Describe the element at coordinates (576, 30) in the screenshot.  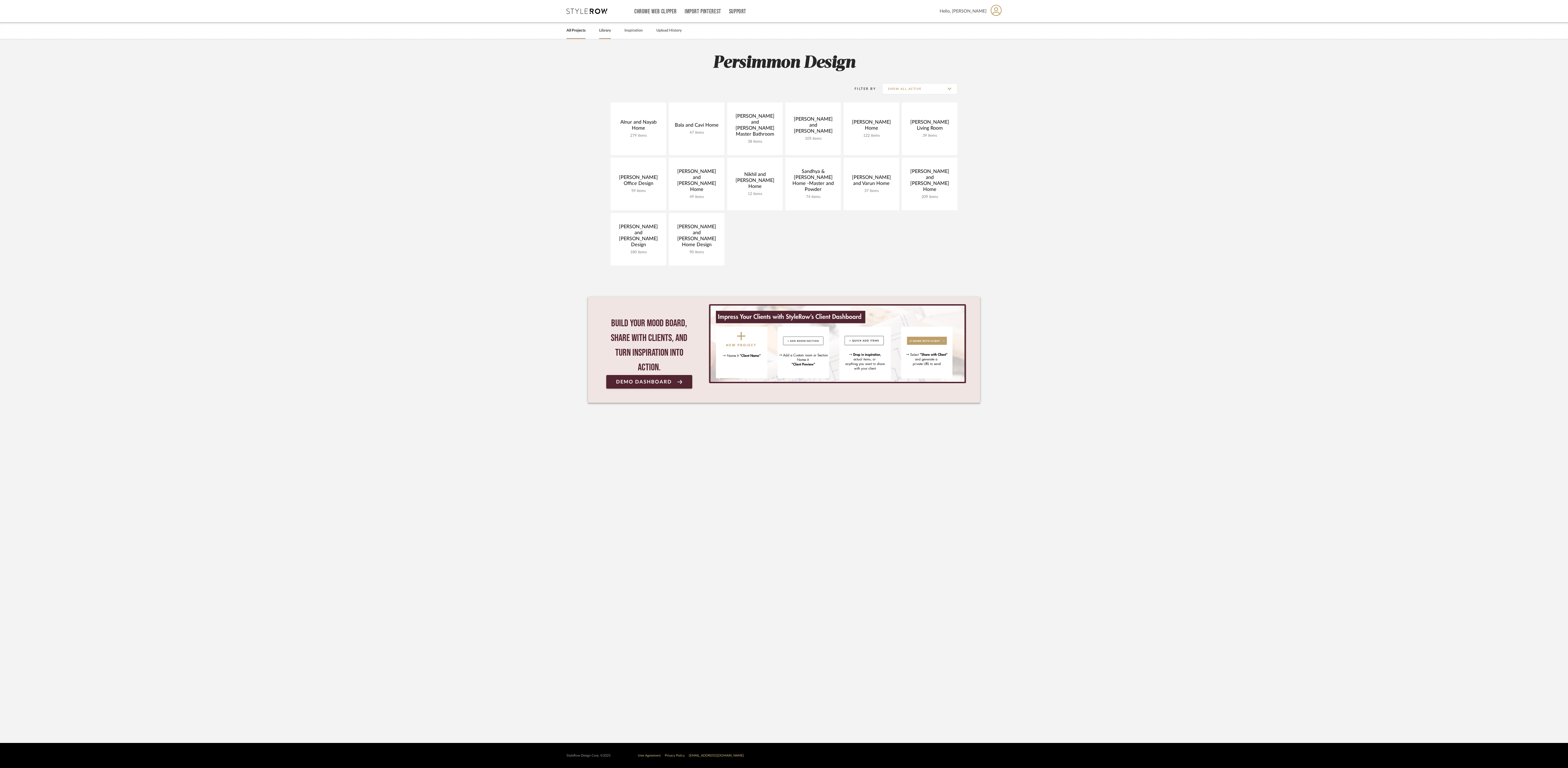
I see `a: All Projects` at that location.